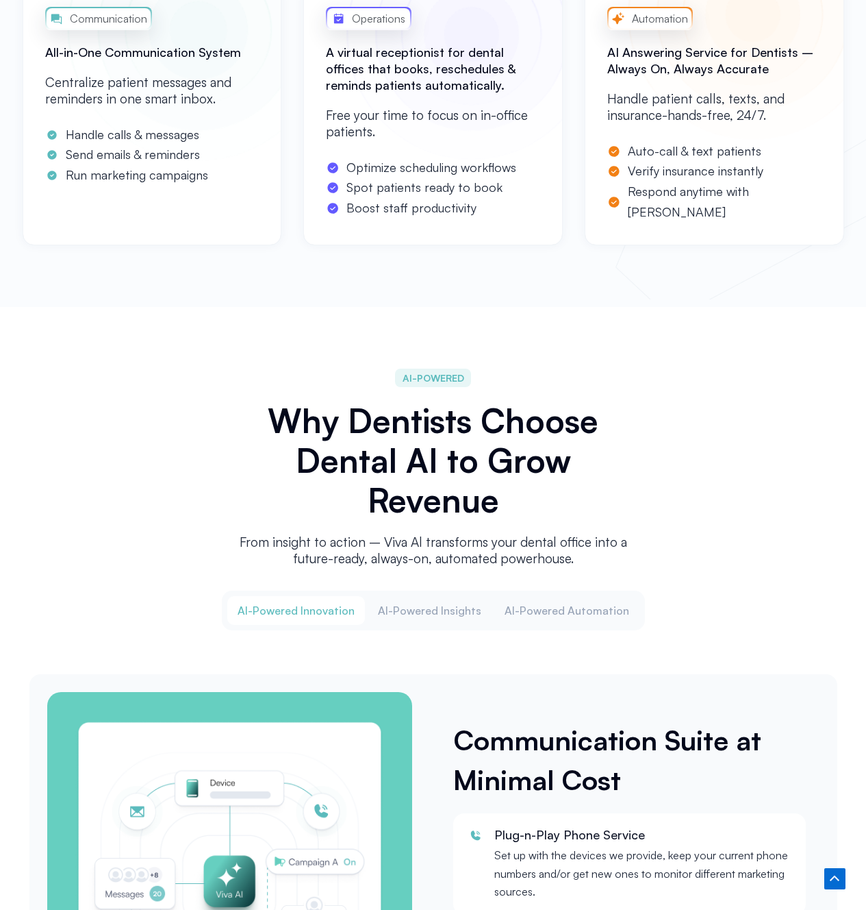 The image size is (866, 910). I want to click on span: Automation, so click(658, 18).